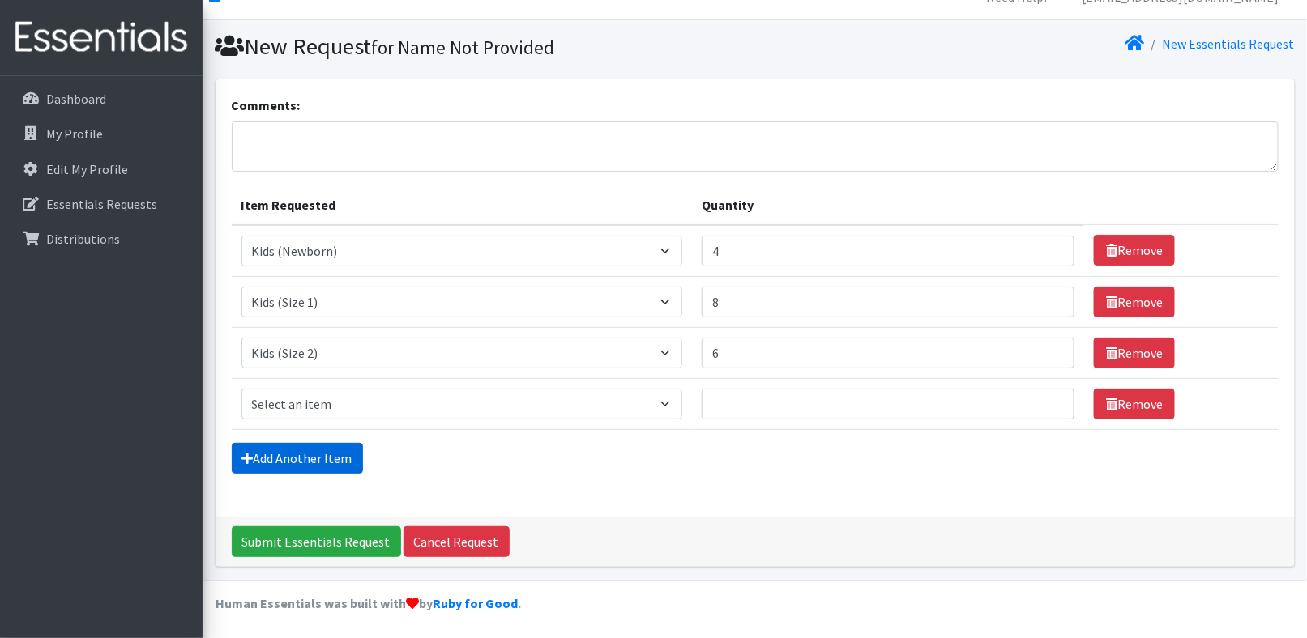 The height and width of the screenshot is (638, 1307). Describe the element at coordinates (456, 542) in the screenshot. I see `a: Cancel Request` at that location.